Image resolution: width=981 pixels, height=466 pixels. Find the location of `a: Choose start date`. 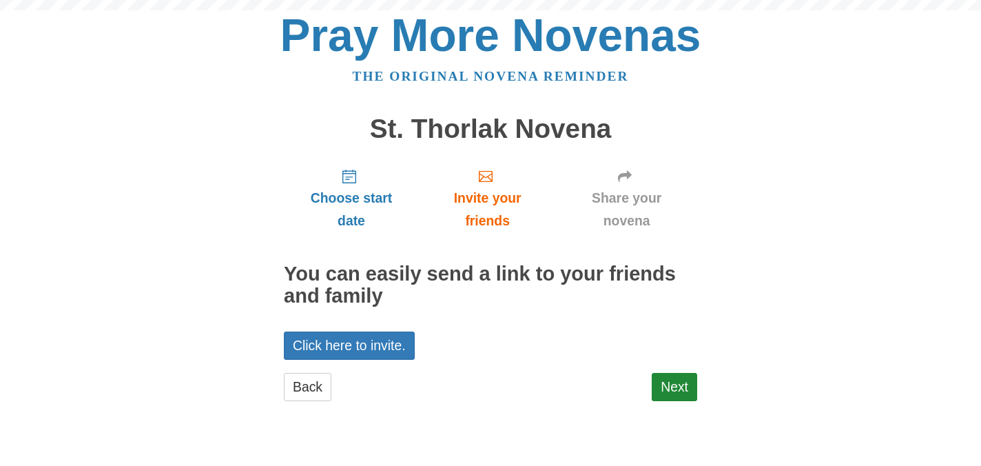

a: Choose start date is located at coordinates (352, 198).